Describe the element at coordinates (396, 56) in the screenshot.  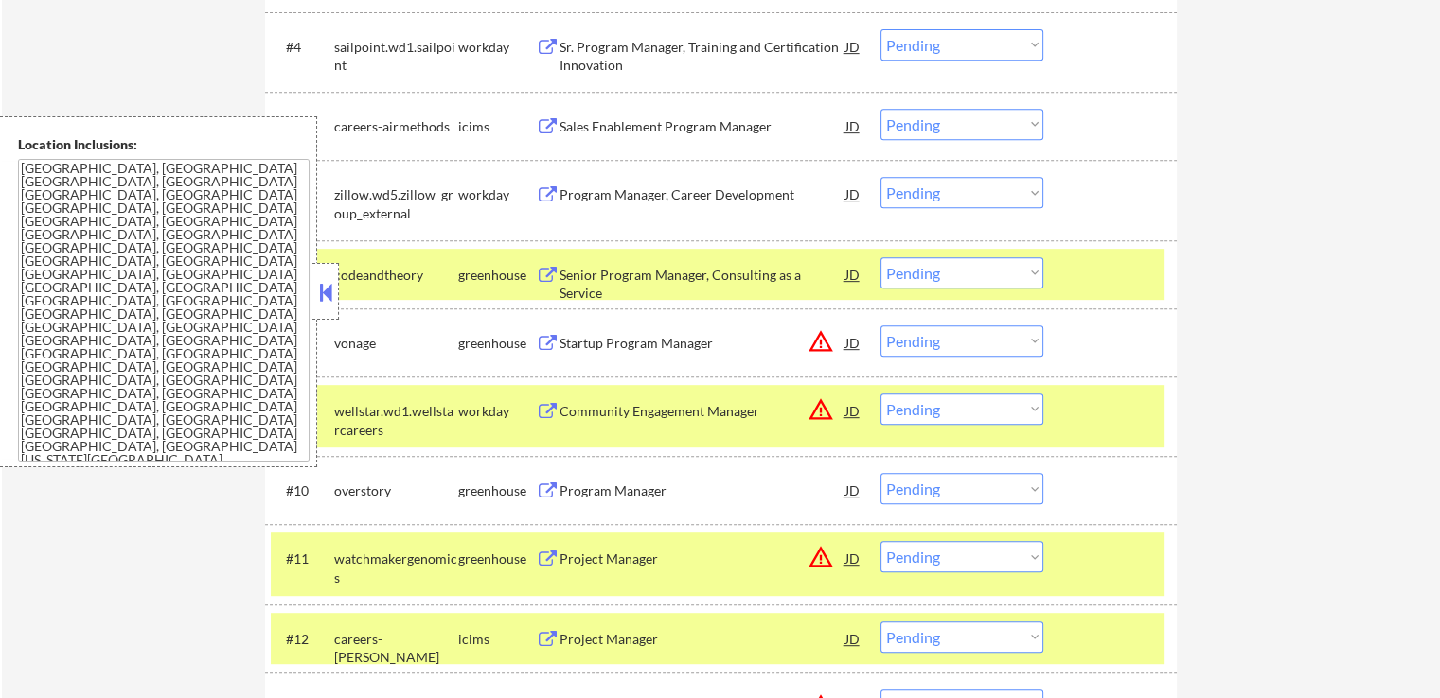
I see `div: sailpoint.wd1.sailpoint` at that location.